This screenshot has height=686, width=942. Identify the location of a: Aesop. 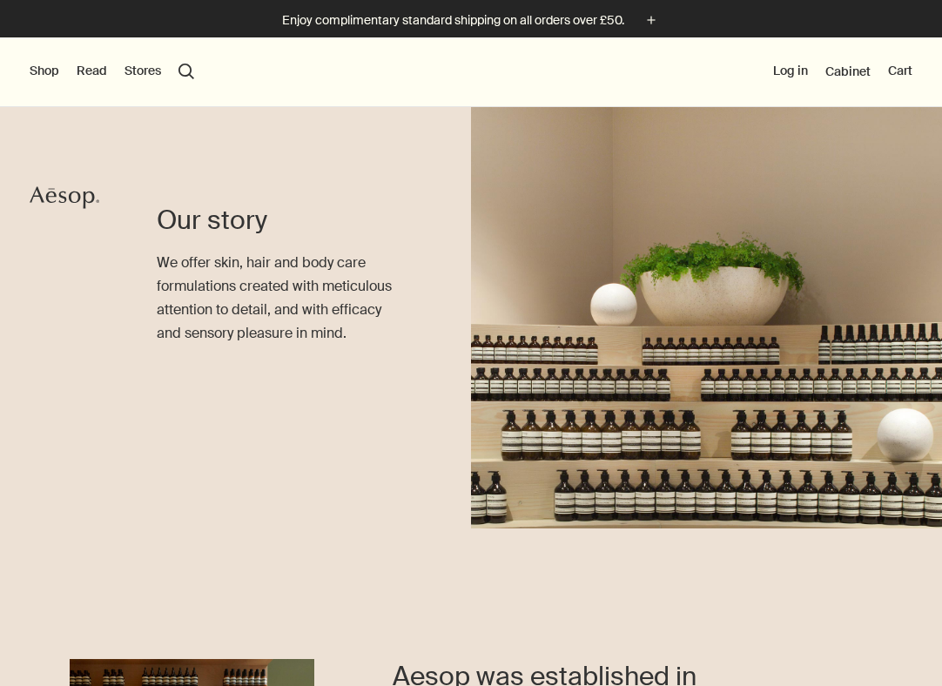
(64, 199).